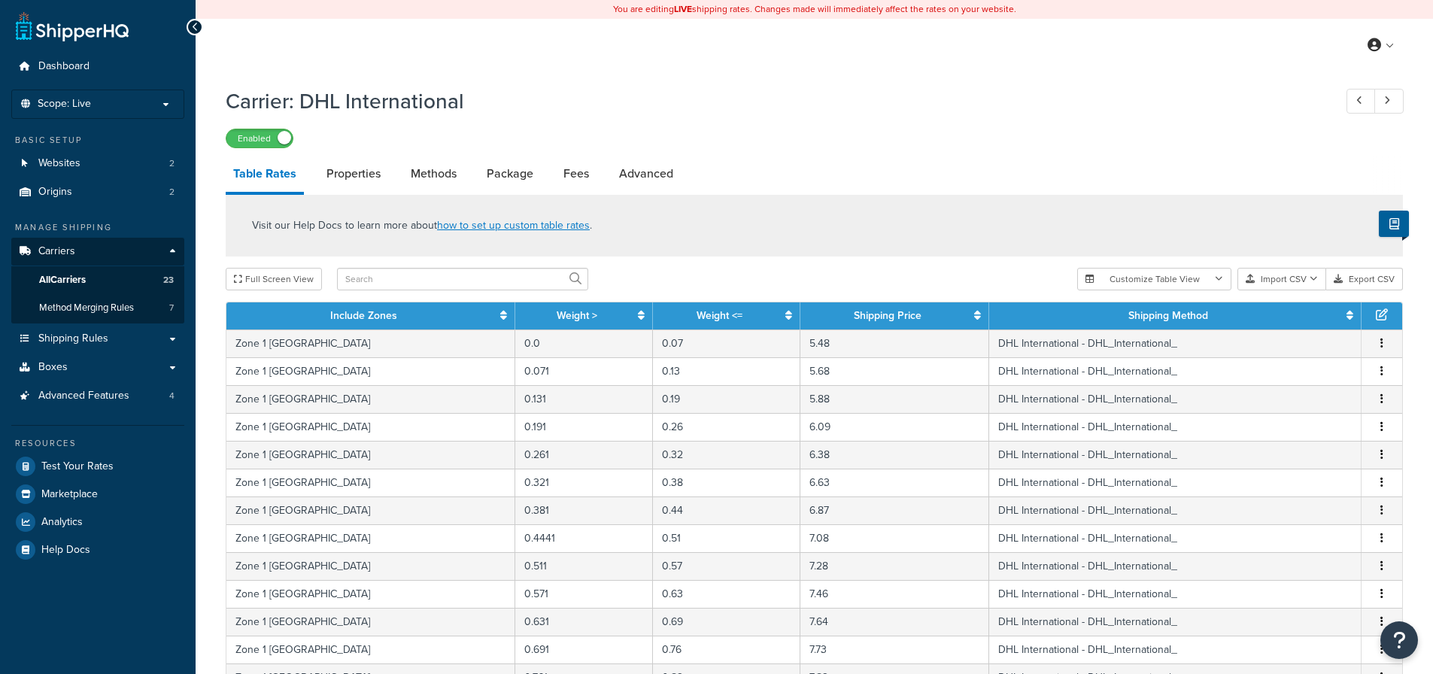 This screenshot has height=674, width=1433. Describe the element at coordinates (73, 338) in the screenshot. I see `span: Shipping Rules` at that location.